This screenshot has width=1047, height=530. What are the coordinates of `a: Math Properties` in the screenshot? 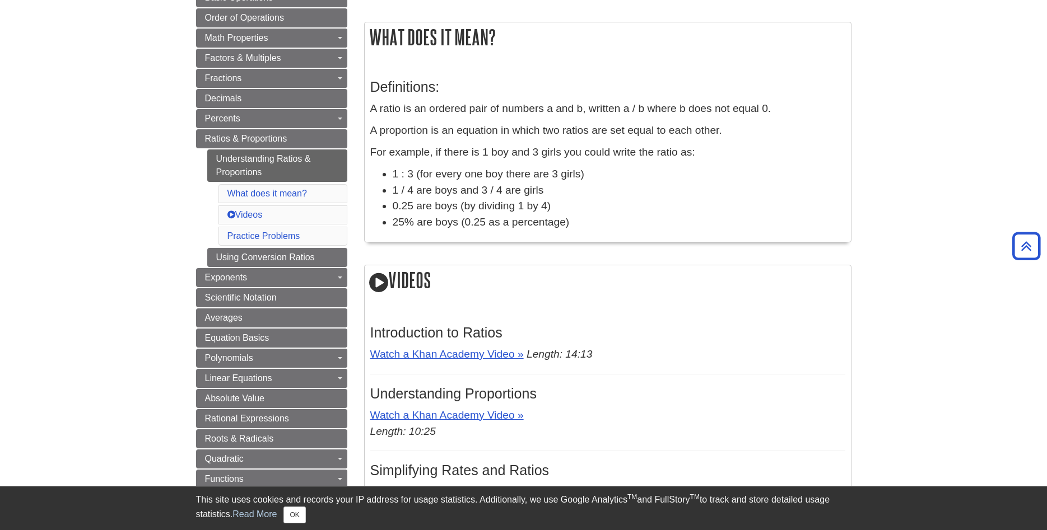 It's located at (272, 38).